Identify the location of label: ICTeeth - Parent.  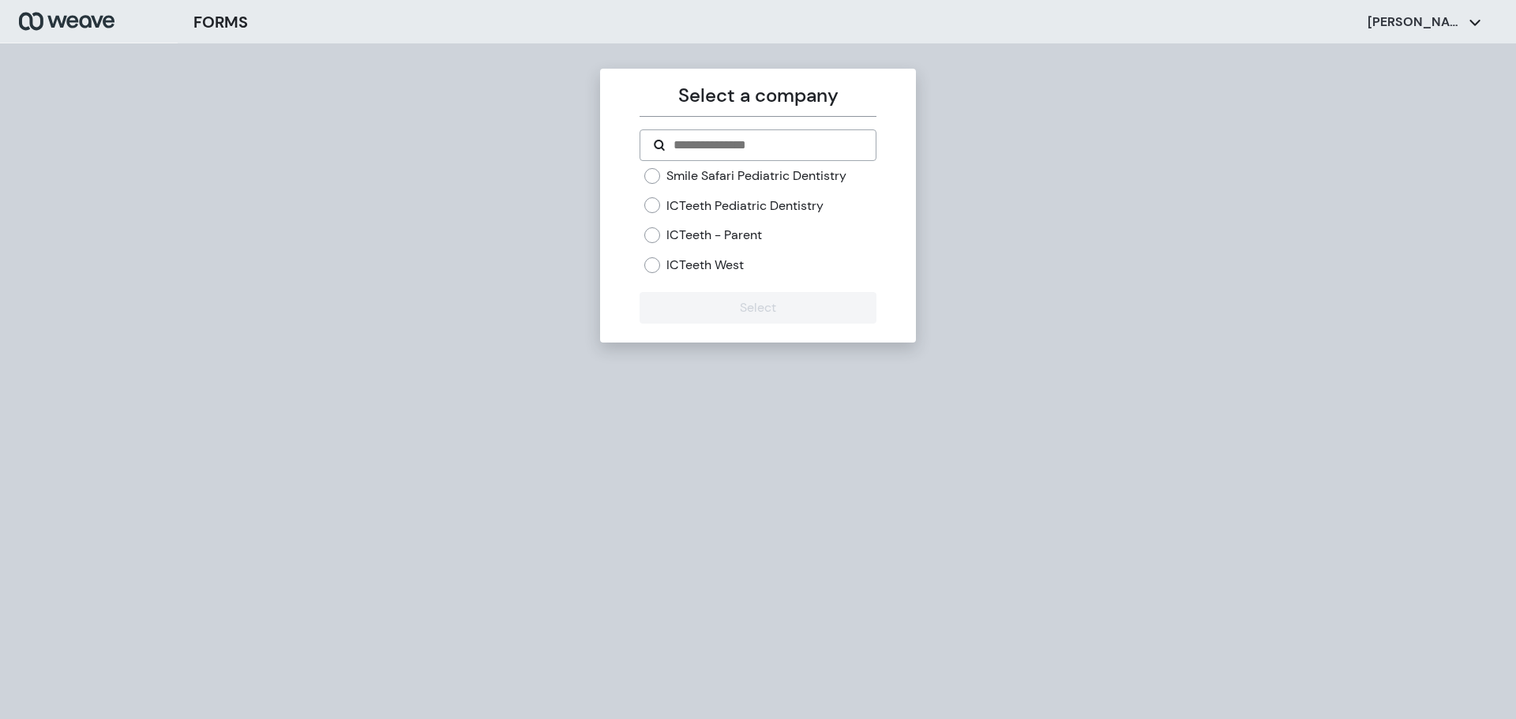
(714, 235).